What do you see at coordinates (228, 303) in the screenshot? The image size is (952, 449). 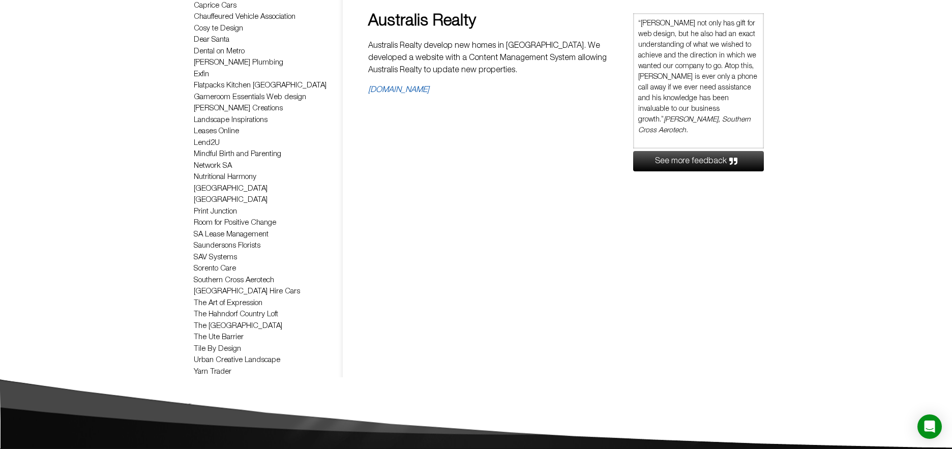 I see `a: The Art of Expression` at bounding box center [228, 303].